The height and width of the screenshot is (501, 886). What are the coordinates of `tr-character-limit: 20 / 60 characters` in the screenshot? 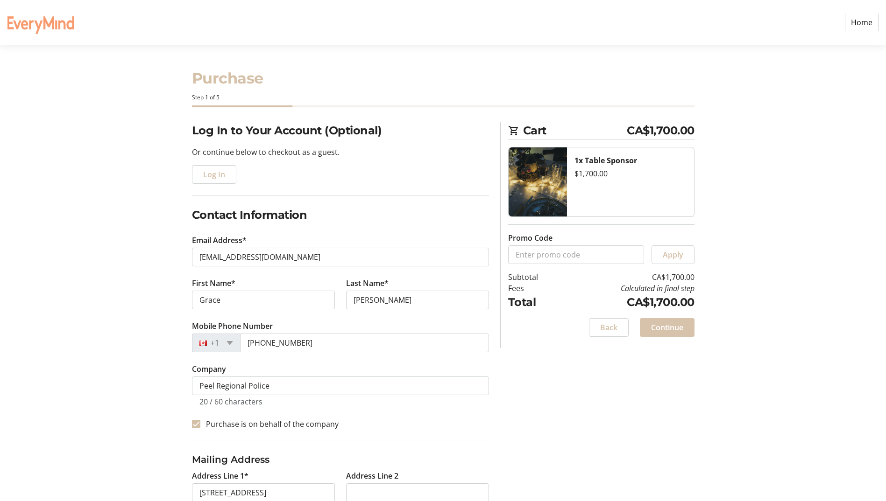 It's located at (231, 402).